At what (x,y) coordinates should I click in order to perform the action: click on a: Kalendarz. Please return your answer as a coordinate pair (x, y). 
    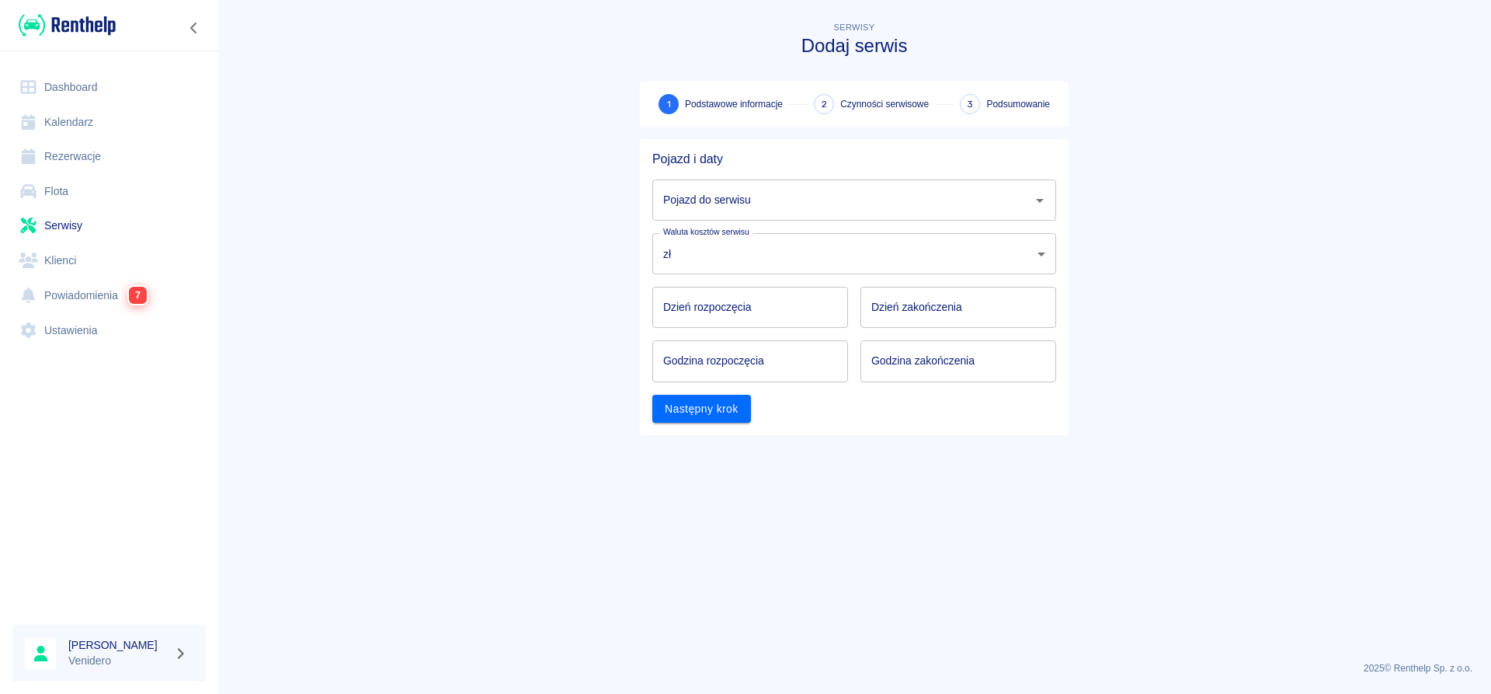
    Looking at the image, I should click on (109, 122).